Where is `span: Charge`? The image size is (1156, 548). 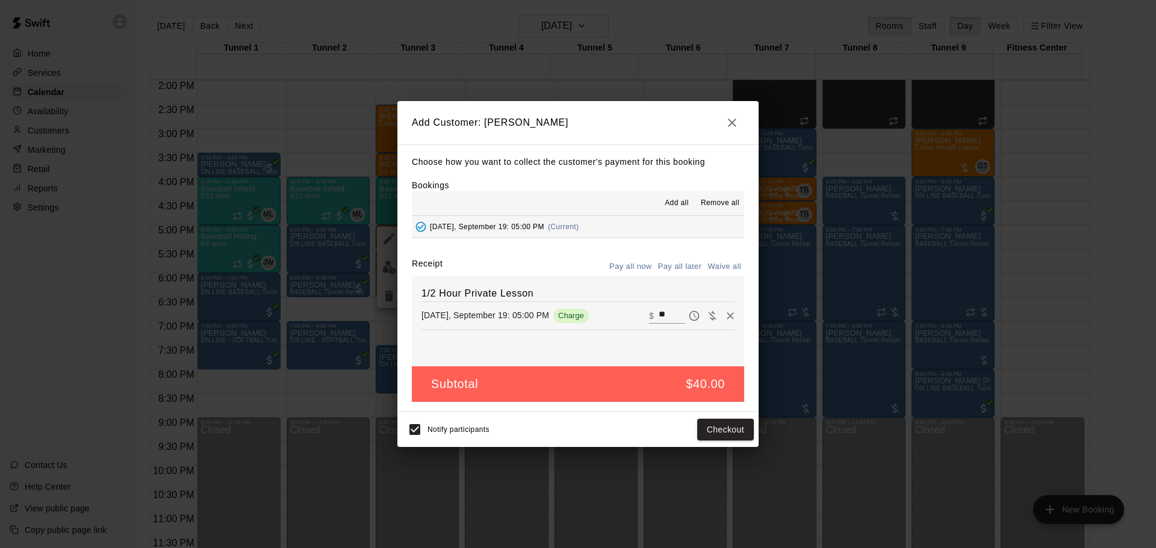
span: Charge is located at coordinates (571, 315).